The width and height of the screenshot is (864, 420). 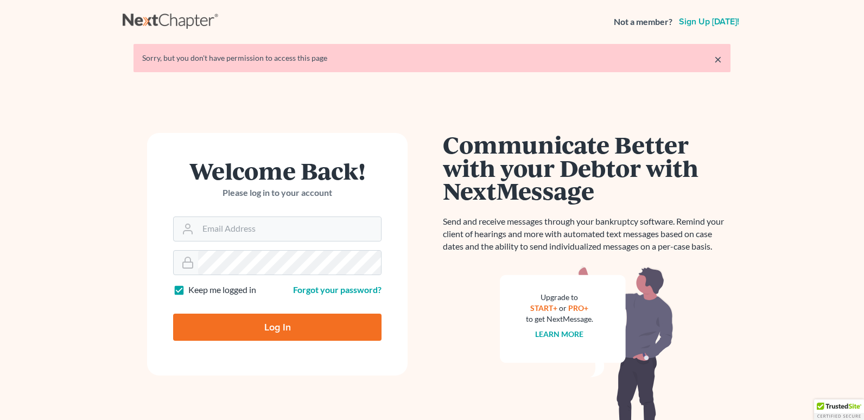 I want to click on input: Email Address, so click(x=289, y=229).